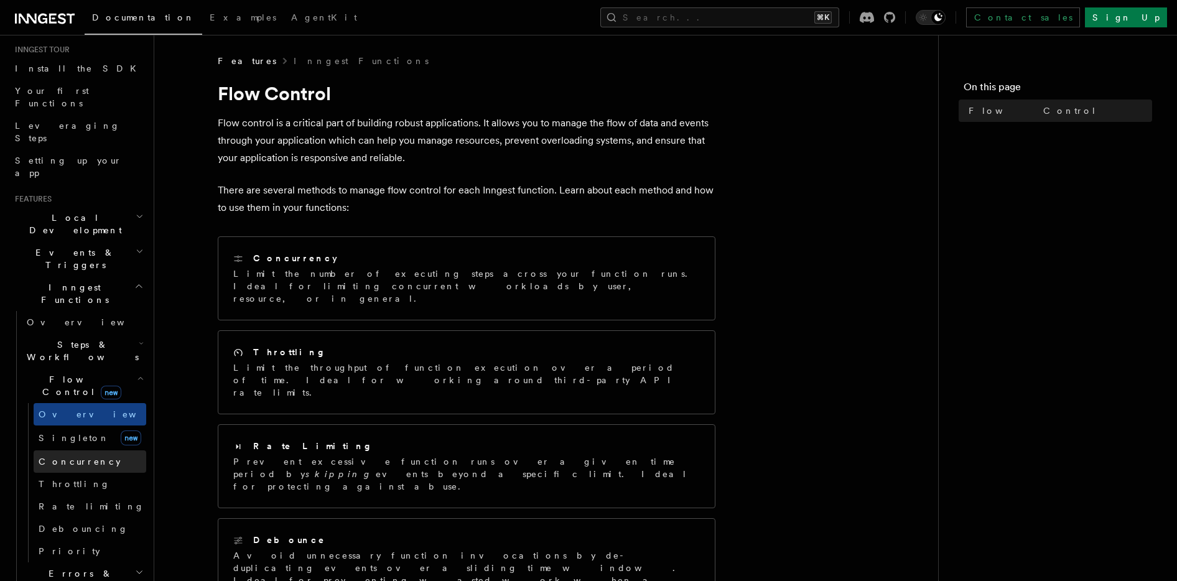  What do you see at coordinates (40, 50) in the screenshot?
I see `span: Inngest tour` at bounding box center [40, 50].